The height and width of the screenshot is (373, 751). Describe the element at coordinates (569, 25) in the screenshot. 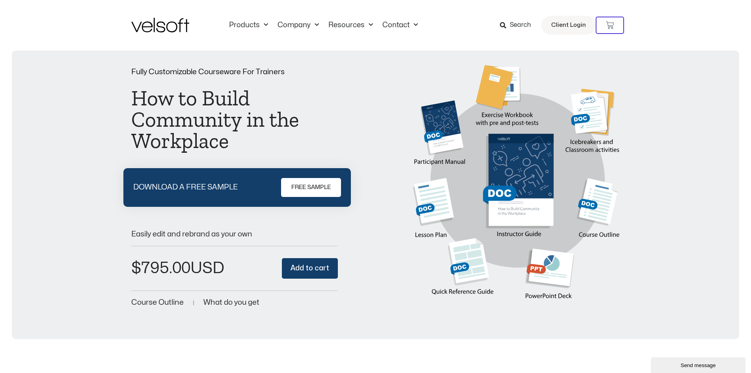

I see `span: Client Login` at that location.